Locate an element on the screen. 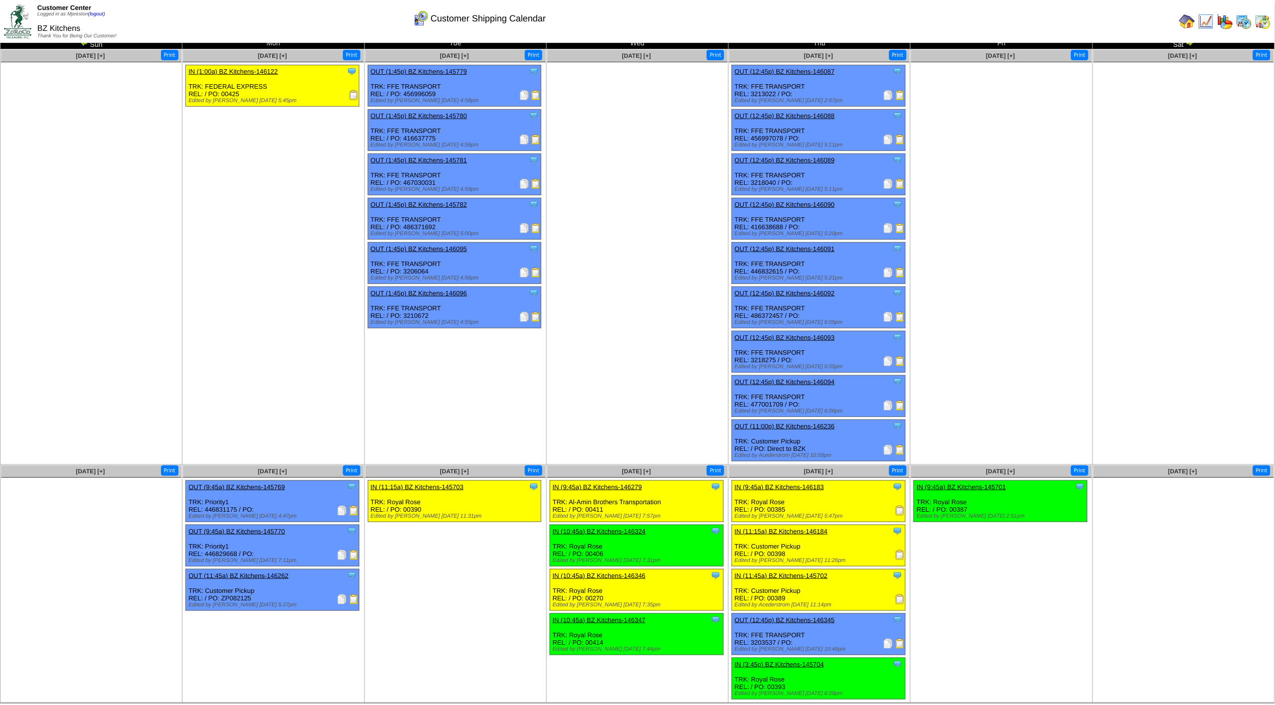  div: TRK: Customer Pickup REL: / PO: ZP082125 is located at coordinates (273, 590).